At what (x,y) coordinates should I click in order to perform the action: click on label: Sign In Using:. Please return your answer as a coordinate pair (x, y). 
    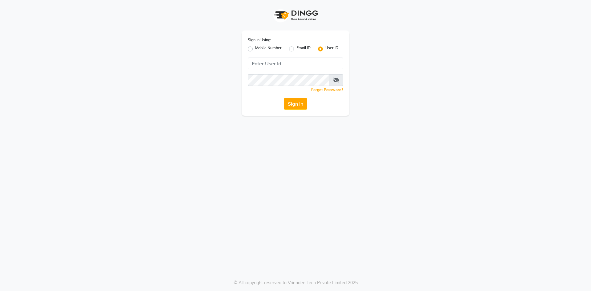
    Looking at the image, I should click on (259, 40).